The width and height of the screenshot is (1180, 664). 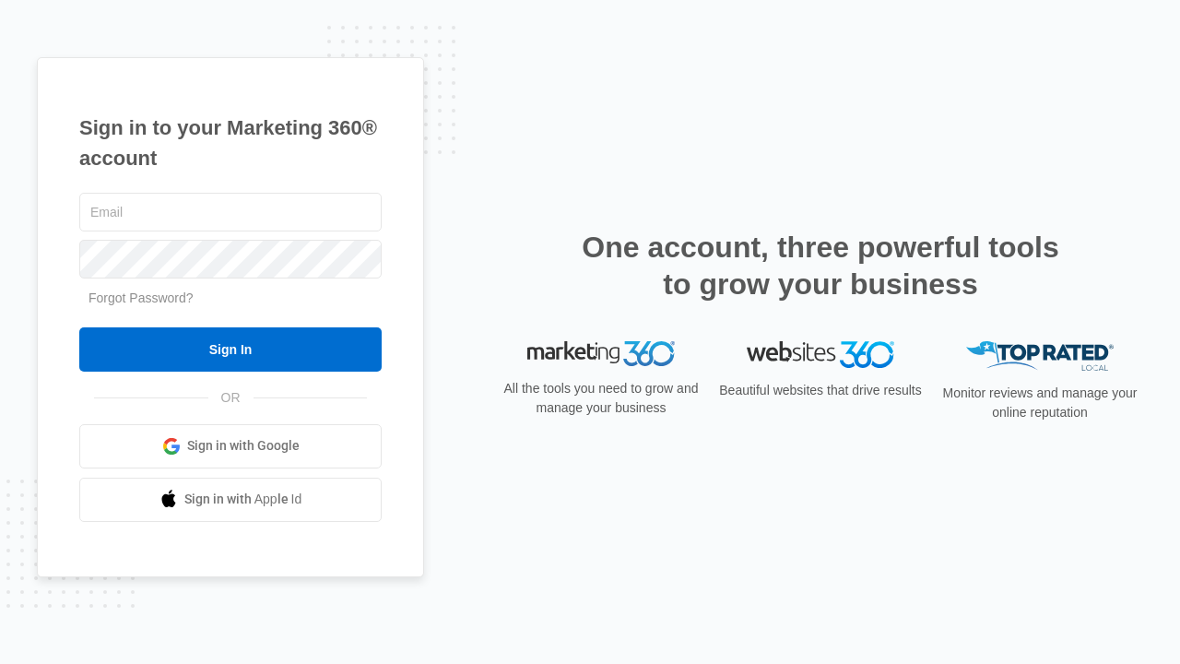 What do you see at coordinates (230, 143) in the screenshot?
I see `h1: Sign in to your Marketing 360® account` at bounding box center [230, 143].